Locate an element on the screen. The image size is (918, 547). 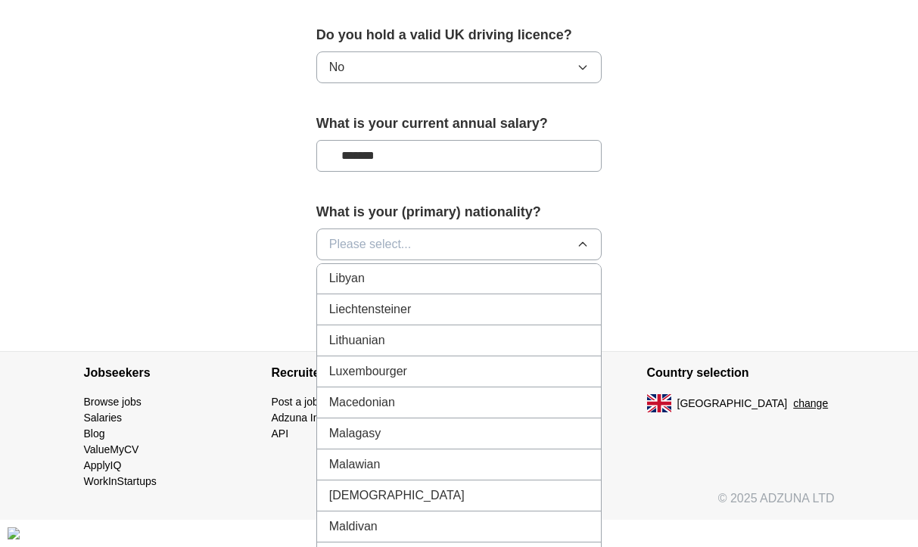
span: Libyan is located at coordinates (347, 278).